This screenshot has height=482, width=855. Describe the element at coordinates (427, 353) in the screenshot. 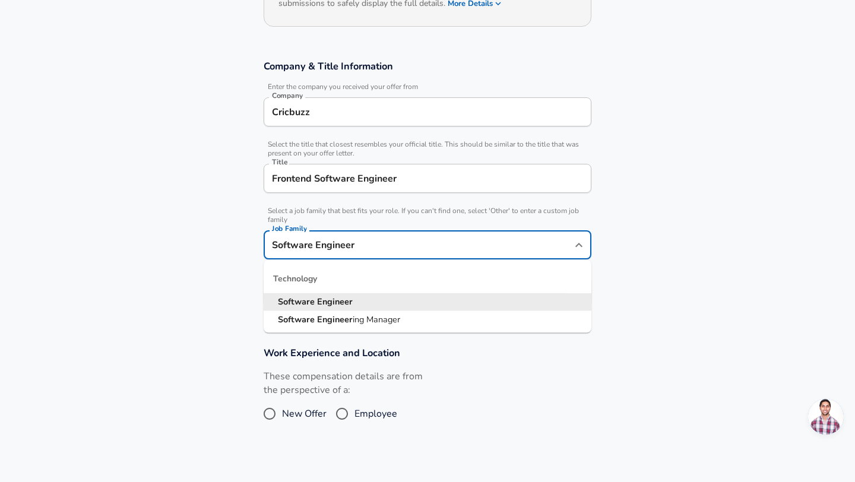

I see `h3: Work Experience and Location` at that location.